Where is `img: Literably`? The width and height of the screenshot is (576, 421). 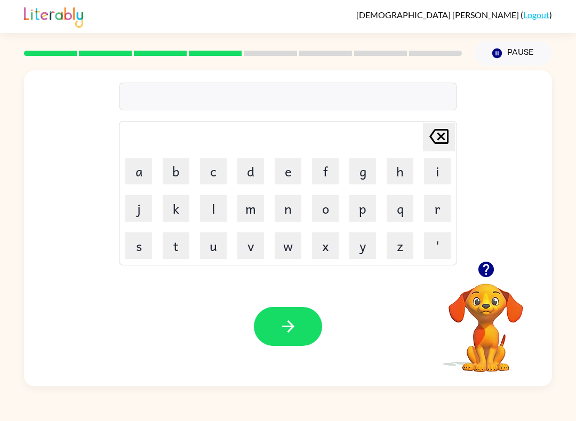
img: Literably is located at coordinates (53, 16).